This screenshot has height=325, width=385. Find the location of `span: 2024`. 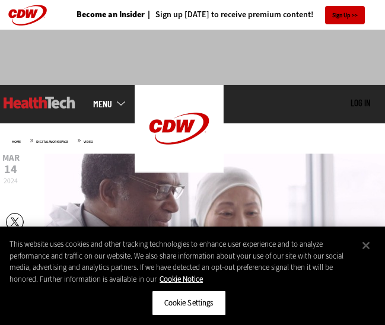

span: 2024 is located at coordinates (11, 181).